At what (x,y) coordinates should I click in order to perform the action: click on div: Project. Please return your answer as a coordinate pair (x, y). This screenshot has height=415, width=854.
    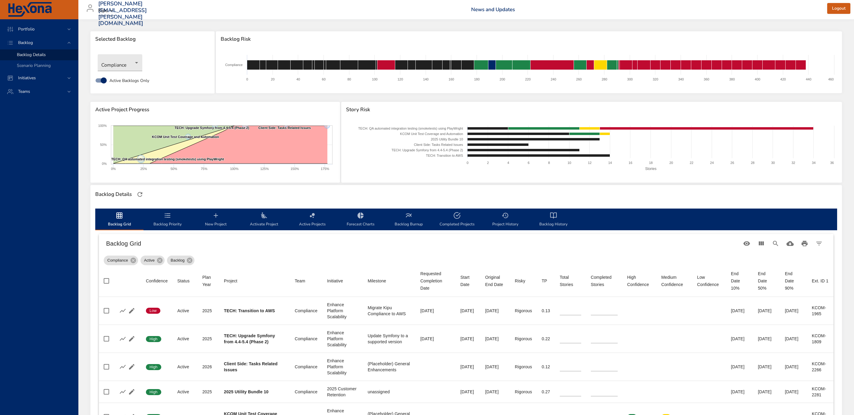
    Looking at the image, I should click on (231, 281).